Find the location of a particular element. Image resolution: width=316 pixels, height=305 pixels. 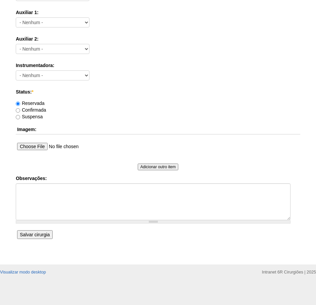

div: Intranet 6R Cirurgiões | 2025 is located at coordinates (289, 272).